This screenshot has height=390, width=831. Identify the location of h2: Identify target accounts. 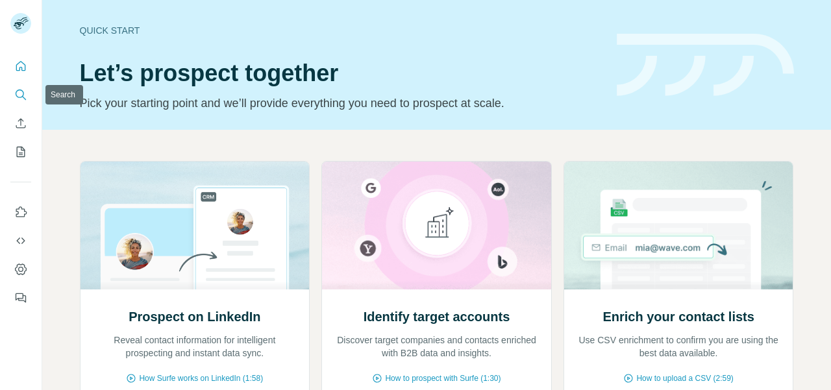
(437, 317).